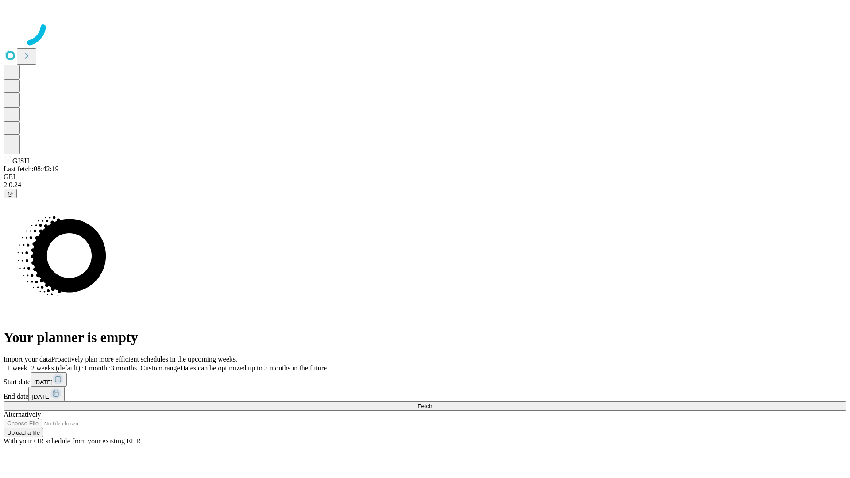 This screenshot has width=850, height=478. Describe the element at coordinates (425, 185) in the screenshot. I see `div: 2.0.241` at that location.